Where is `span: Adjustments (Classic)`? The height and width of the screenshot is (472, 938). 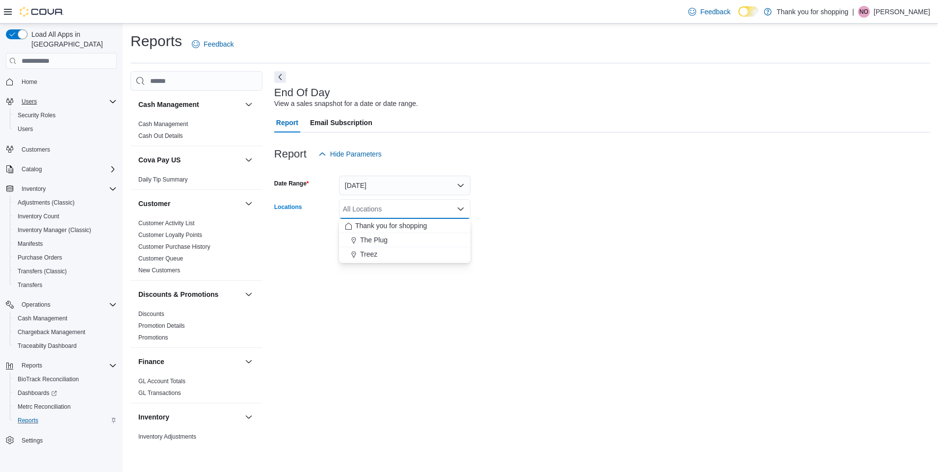
span: Adjustments (Classic) is located at coordinates (65, 203).